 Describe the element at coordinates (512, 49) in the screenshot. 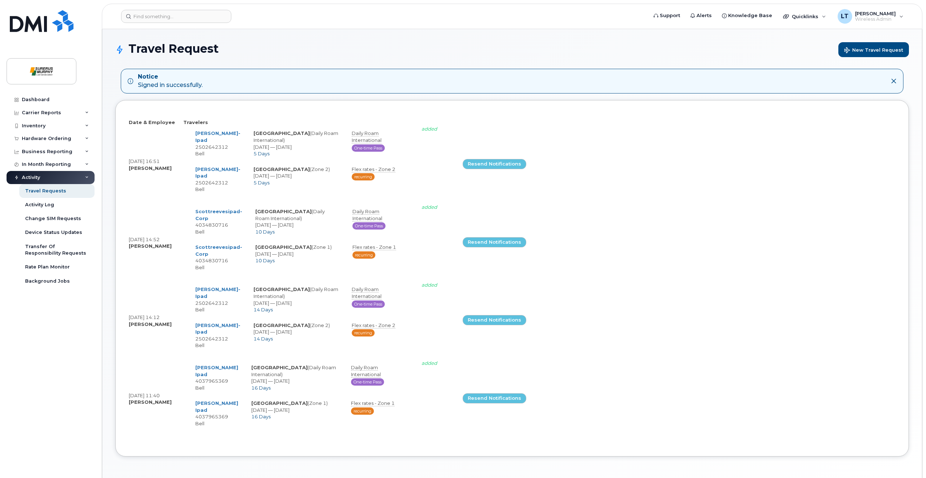

I see `h1: Travel Request` at that location.